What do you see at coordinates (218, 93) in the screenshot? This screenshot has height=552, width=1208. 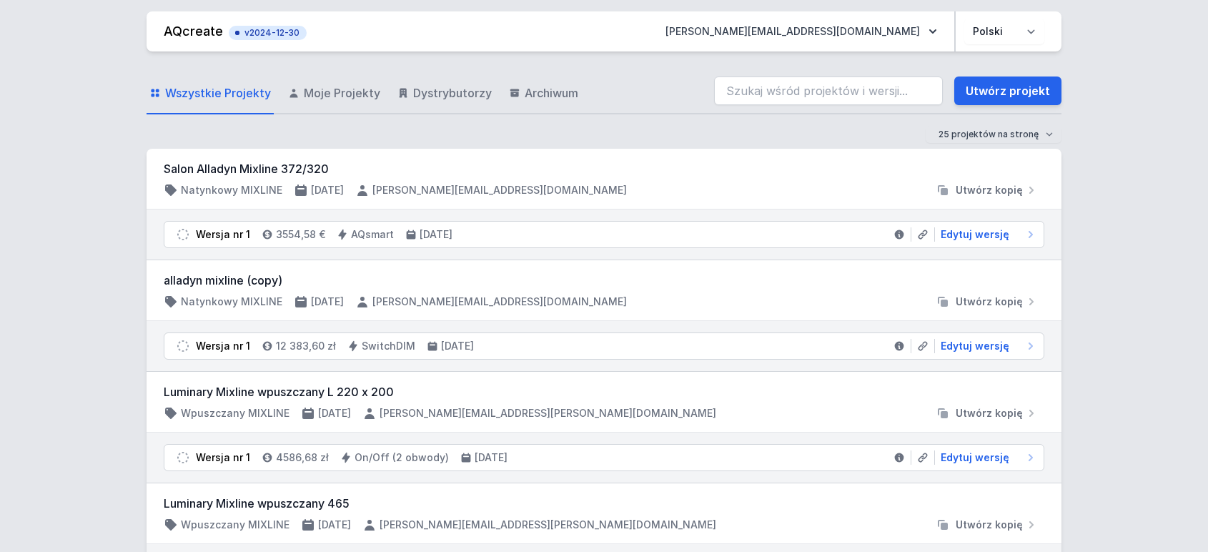 I see `span: Wszystkie Projekty` at bounding box center [218, 93].